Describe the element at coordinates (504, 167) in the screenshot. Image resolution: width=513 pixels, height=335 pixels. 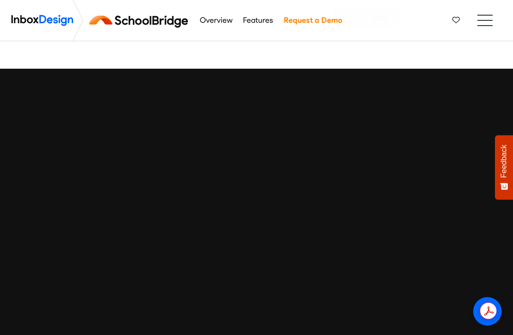
I see `button: Feedback - Show survey` at that location.